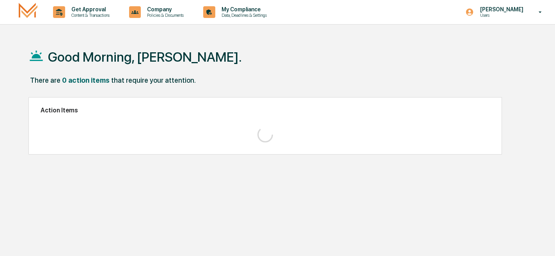  I want to click on div: There are, so click(45, 80).